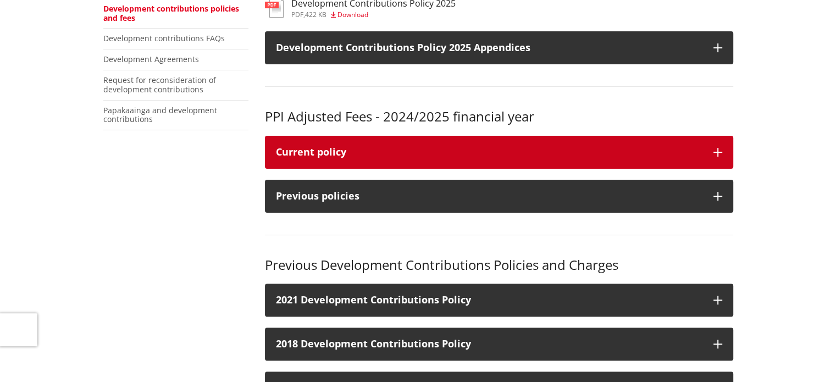 The image size is (836, 382). I want to click on h3: 2018 Development Contributions Policy, so click(489, 344).